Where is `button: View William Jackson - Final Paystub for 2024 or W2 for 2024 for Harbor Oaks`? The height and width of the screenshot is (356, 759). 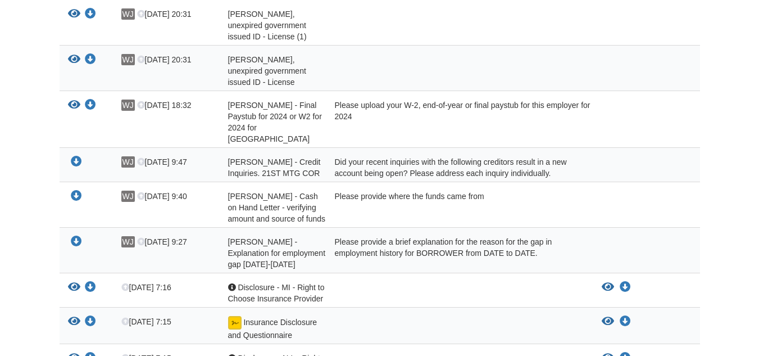 button: View William Jackson - Final Paystub for 2024 or W2 for 2024 for Harbor Oaks is located at coordinates (74, 105).